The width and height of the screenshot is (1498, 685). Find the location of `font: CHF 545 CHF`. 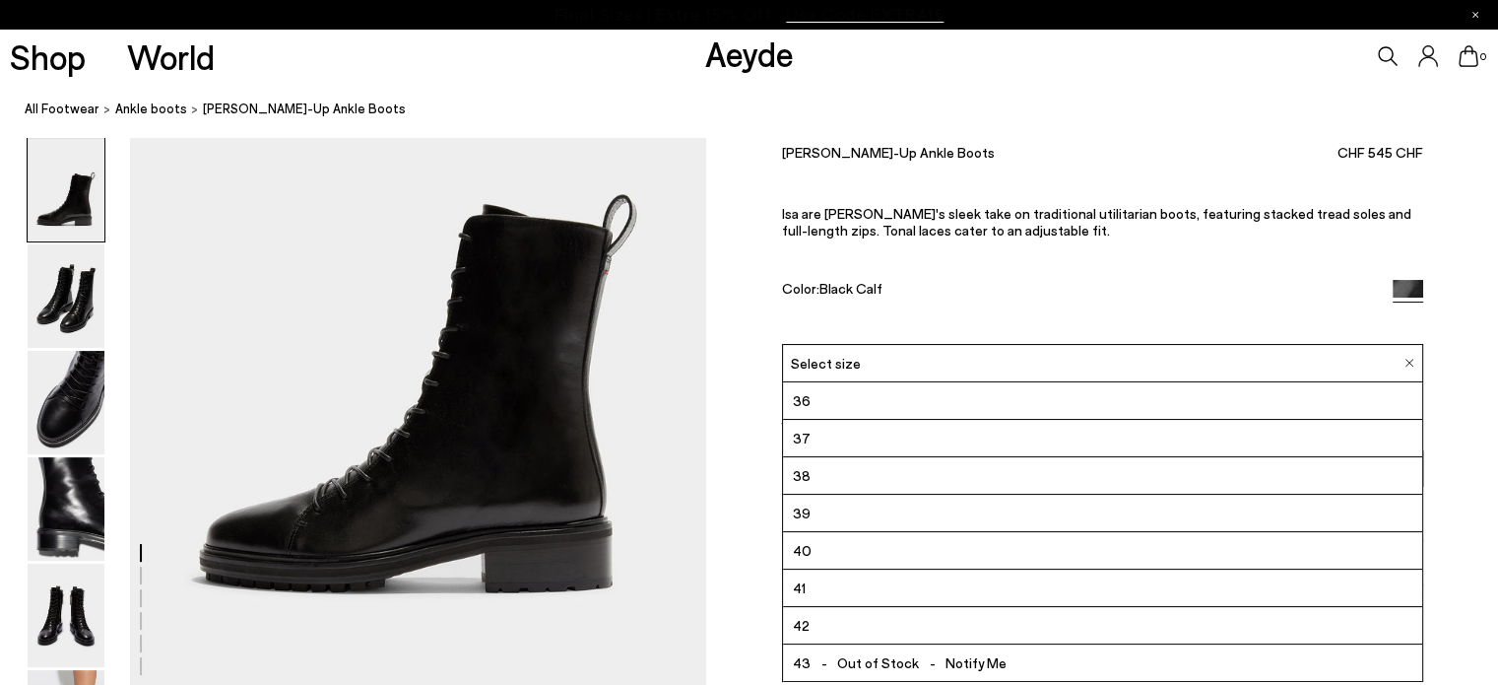

font: CHF 545 CHF is located at coordinates (1380, 152).